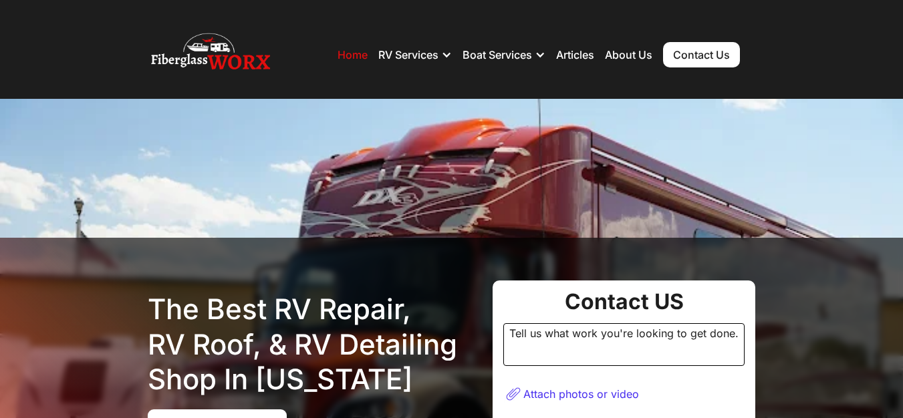  Describe the element at coordinates (352, 55) in the screenshot. I see `a: Home` at that location.